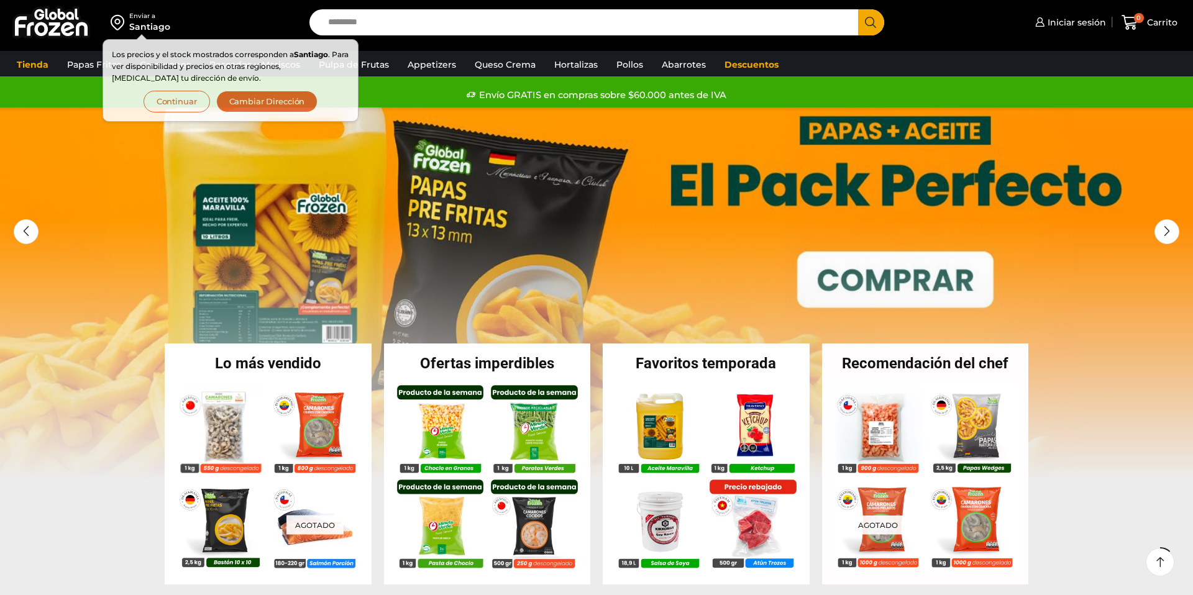  Describe the element at coordinates (925, 363) in the screenshot. I see `h2: Recomendación del chef` at that location.